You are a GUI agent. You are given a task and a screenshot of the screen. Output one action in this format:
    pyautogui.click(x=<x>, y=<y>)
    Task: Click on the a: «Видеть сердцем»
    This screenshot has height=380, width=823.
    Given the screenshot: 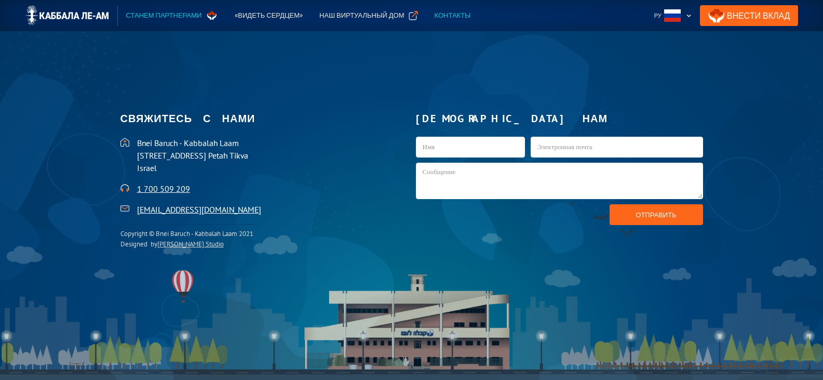 What is the action you would take?
    pyautogui.click(x=269, y=16)
    